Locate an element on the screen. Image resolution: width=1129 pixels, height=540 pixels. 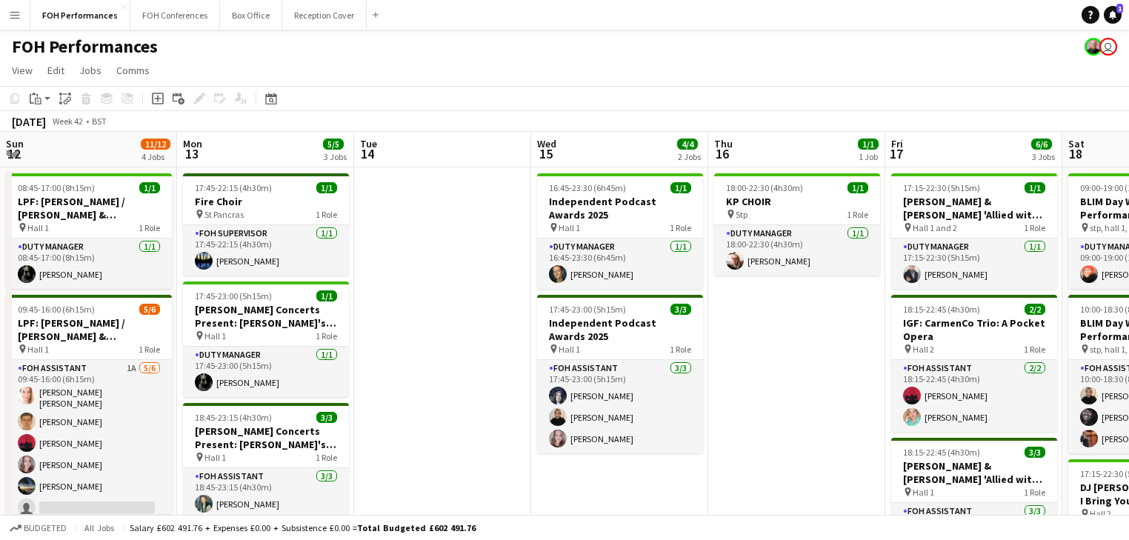
span: Comms is located at coordinates (133, 70).